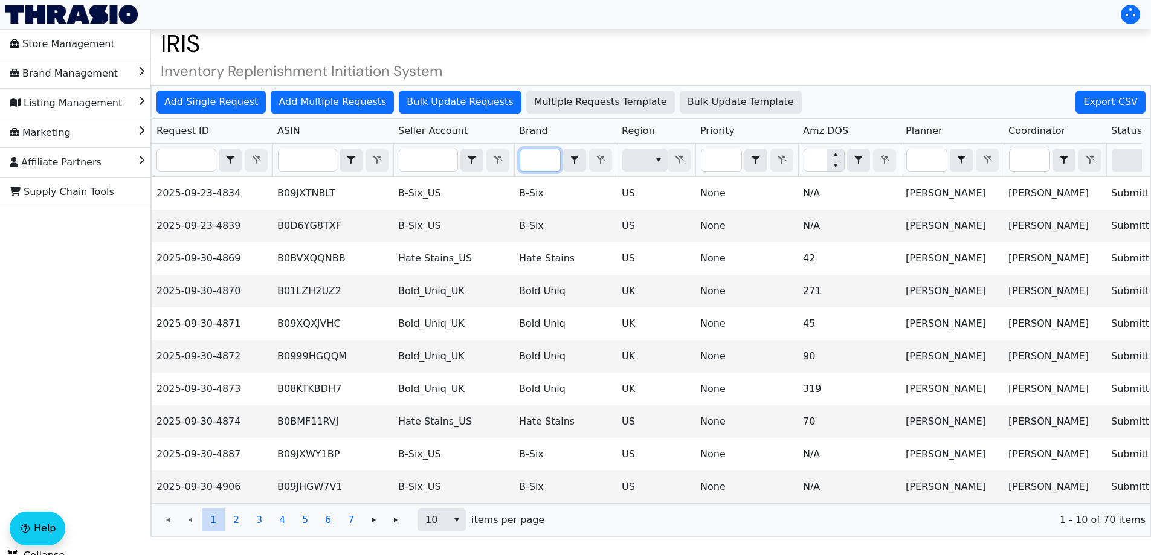 The height and width of the screenshot is (555, 1151). What do you see at coordinates (71, 15) in the screenshot?
I see `a: Thrasio Logo` at bounding box center [71, 15].